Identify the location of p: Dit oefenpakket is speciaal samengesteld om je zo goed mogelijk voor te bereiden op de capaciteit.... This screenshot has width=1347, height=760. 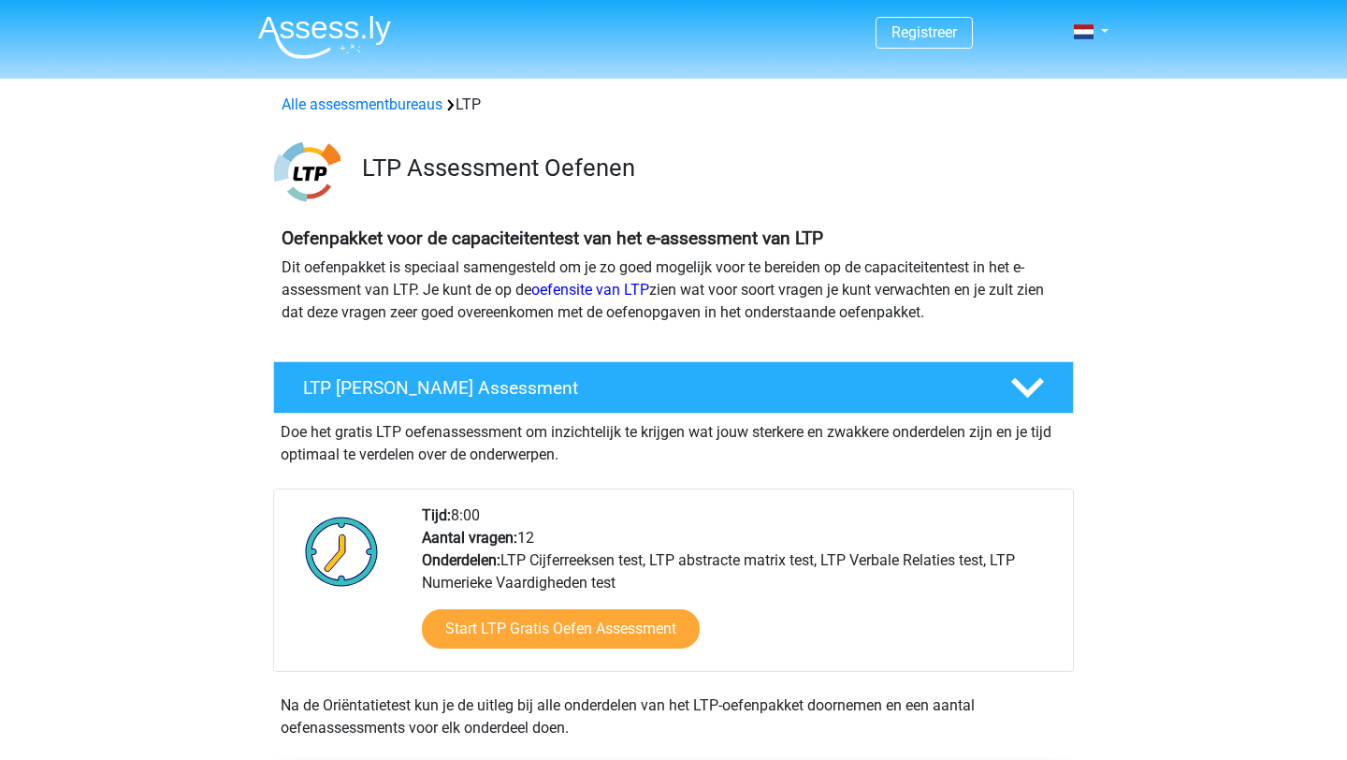
(674, 290).